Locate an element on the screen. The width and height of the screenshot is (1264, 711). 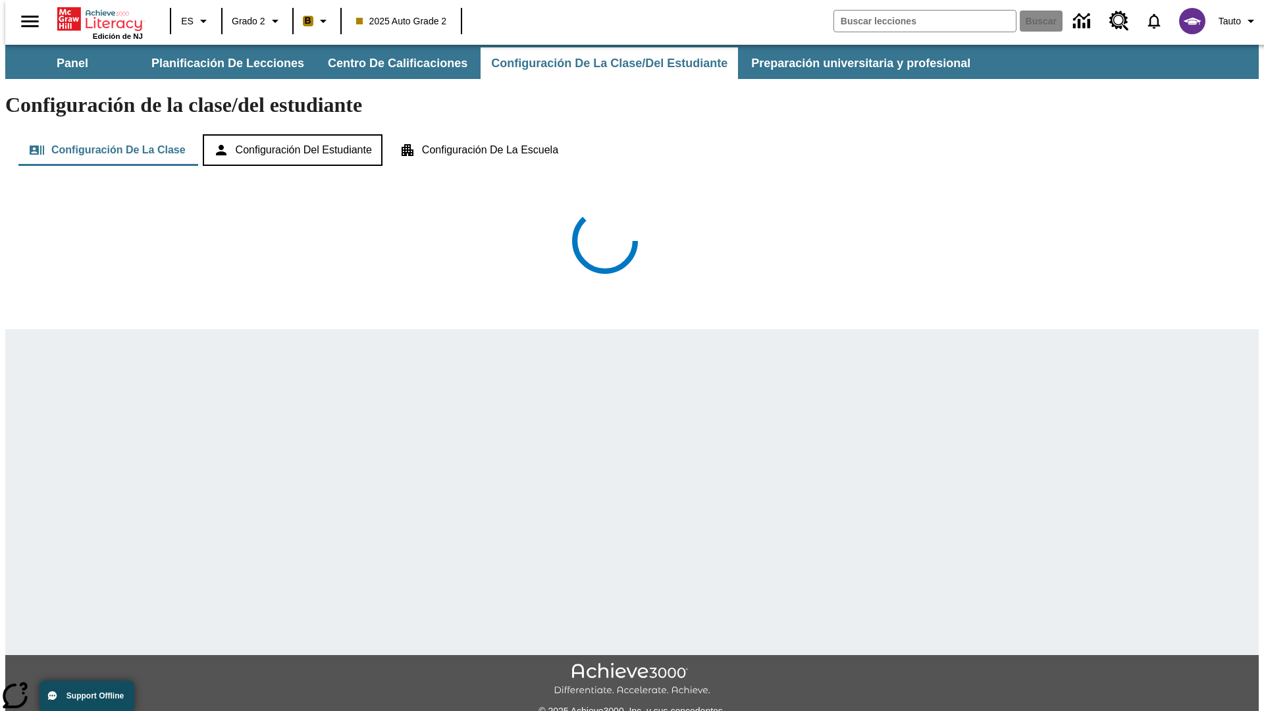
input: Buscar campo is located at coordinates (925, 21).